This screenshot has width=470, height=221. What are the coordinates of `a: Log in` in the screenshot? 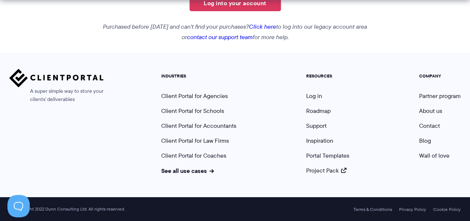 It's located at (314, 96).